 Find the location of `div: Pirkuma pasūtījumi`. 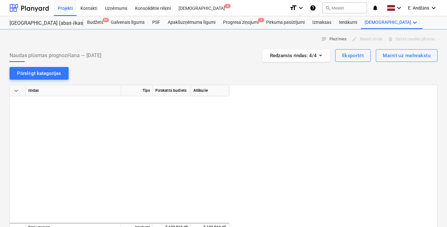

div: Pirkuma pasūtījumi is located at coordinates (286, 23).